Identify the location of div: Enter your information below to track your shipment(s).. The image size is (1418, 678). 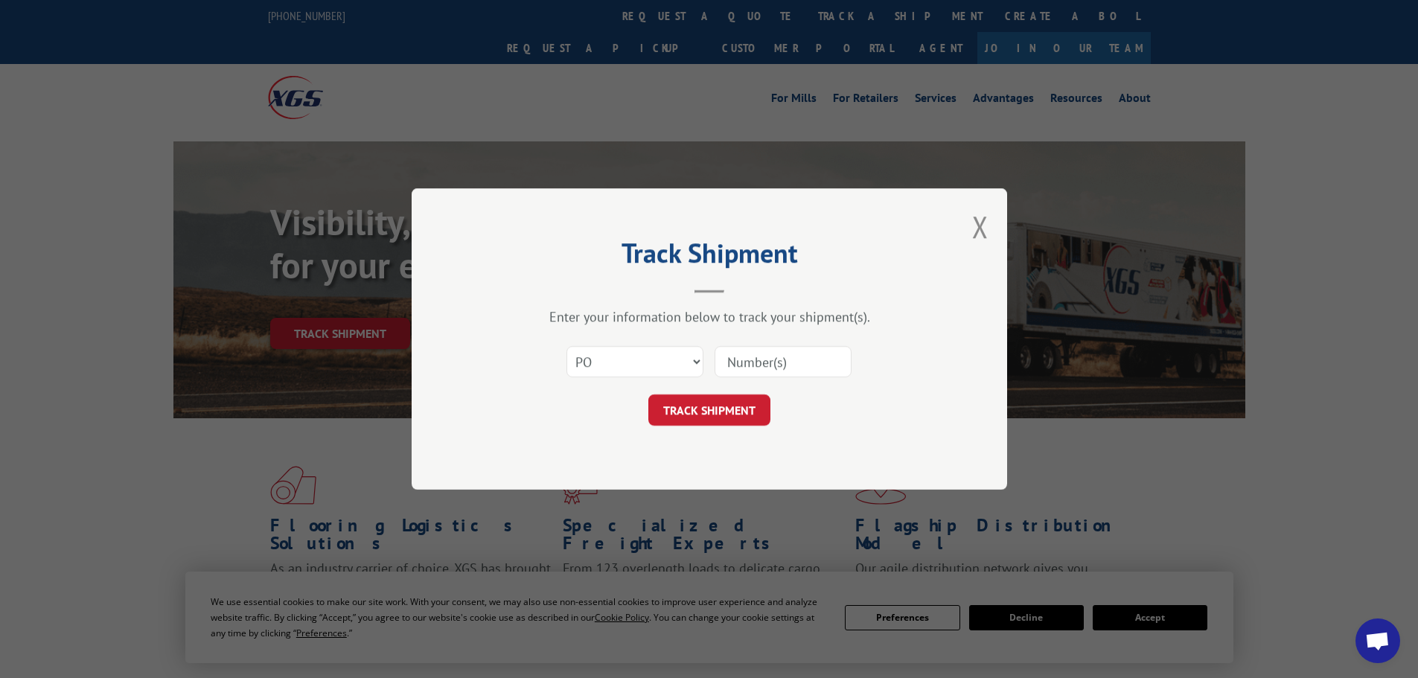
(709, 316).